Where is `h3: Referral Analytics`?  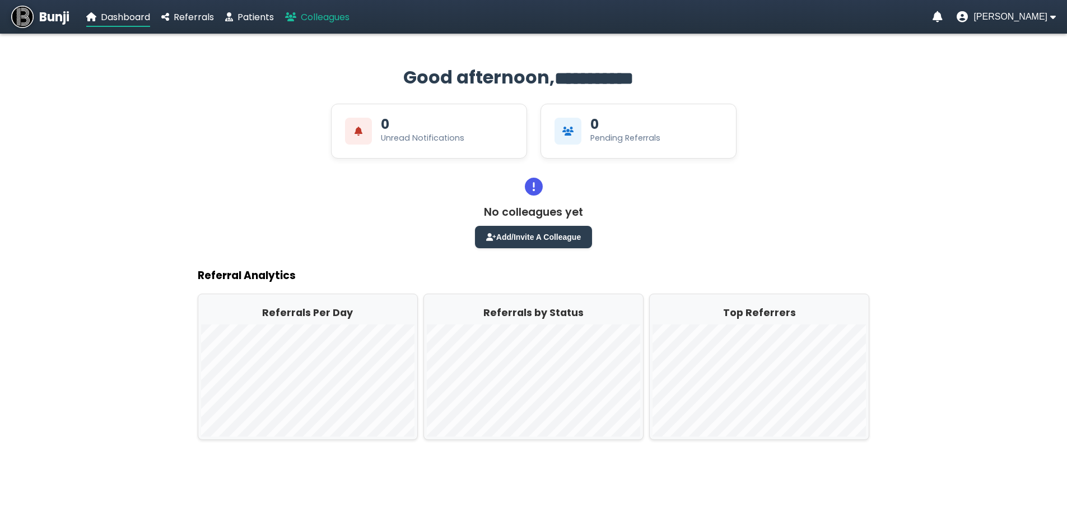 h3: Referral Analytics is located at coordinates (534, 275).